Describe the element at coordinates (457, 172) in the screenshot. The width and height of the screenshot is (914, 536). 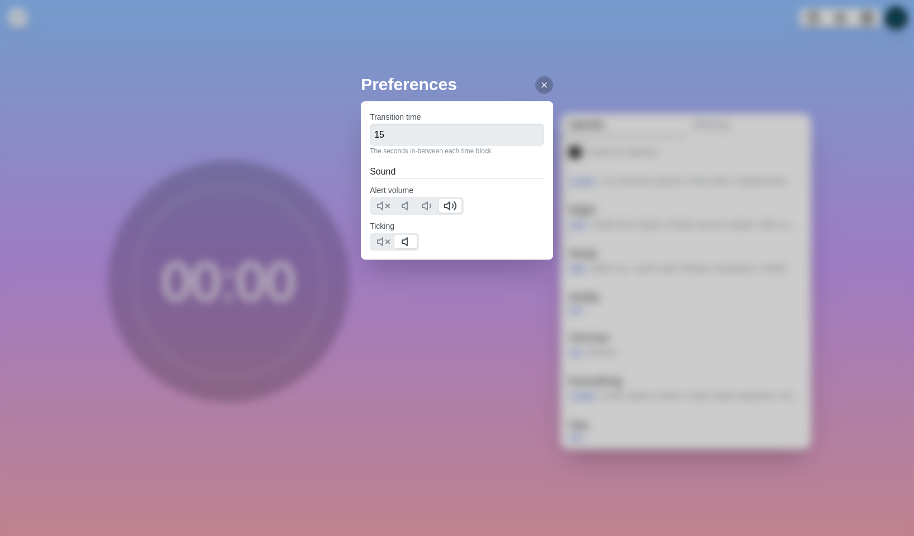
I see `h2: Sound` at that location.